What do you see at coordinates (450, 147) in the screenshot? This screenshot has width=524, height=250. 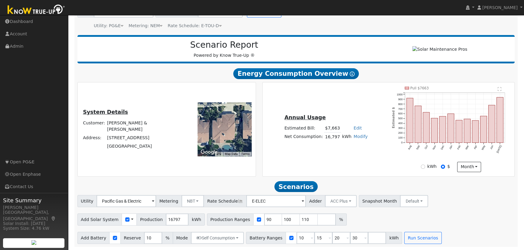 I see `text: Jan` at bounding box center [450, 147].